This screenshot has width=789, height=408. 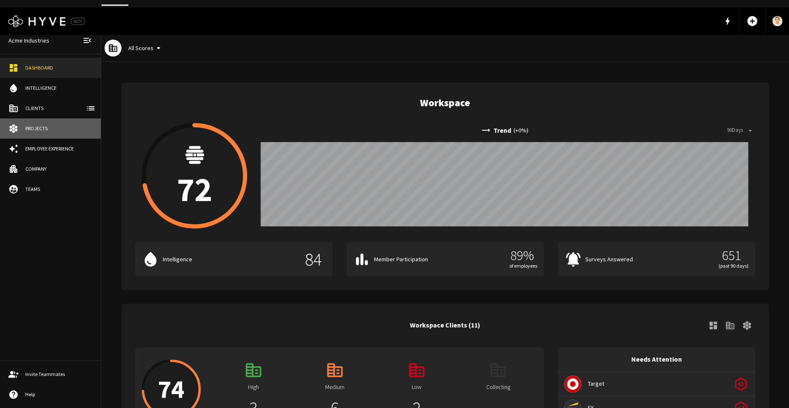 I want to click on div: Clients, so click(x=59, y=108).